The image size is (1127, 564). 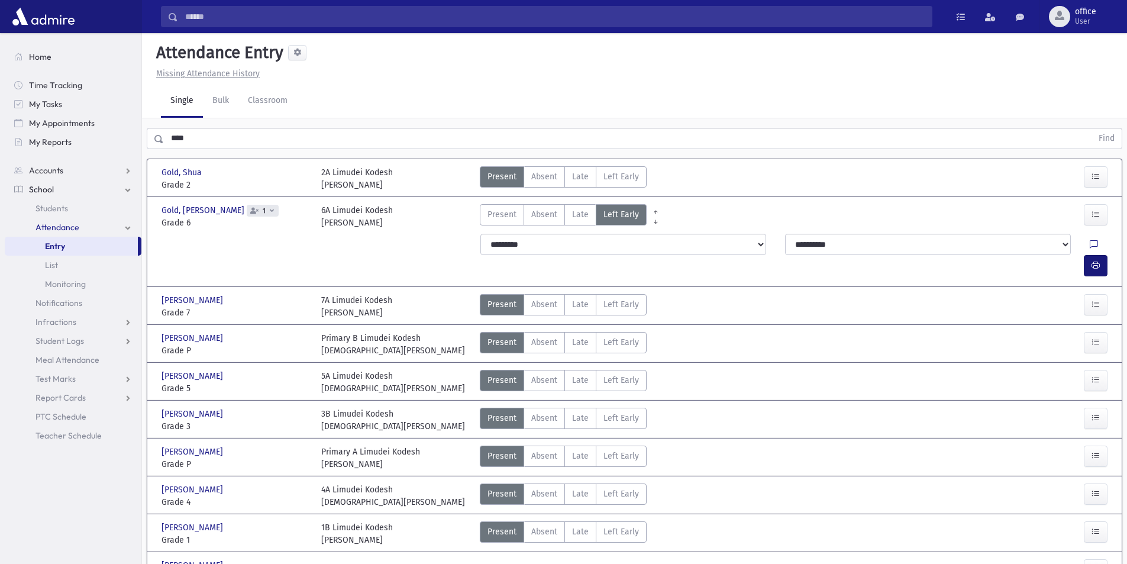 I want to click on a: Time Tracking, so click(x=73, y=85).